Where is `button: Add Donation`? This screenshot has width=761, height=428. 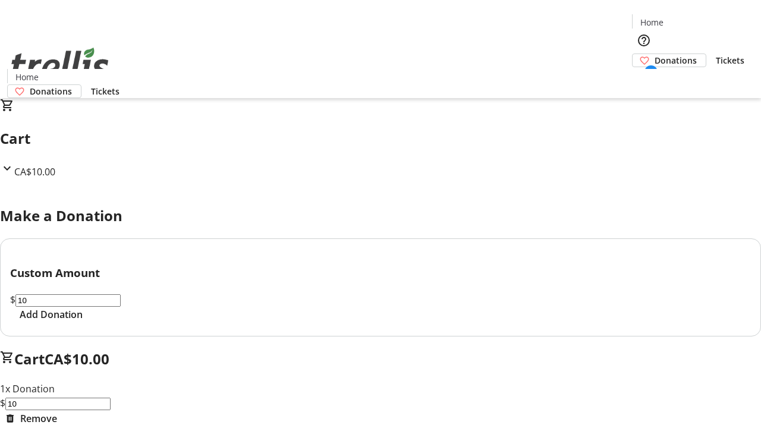
button: Add Donation is located at coordinates (51, 315).